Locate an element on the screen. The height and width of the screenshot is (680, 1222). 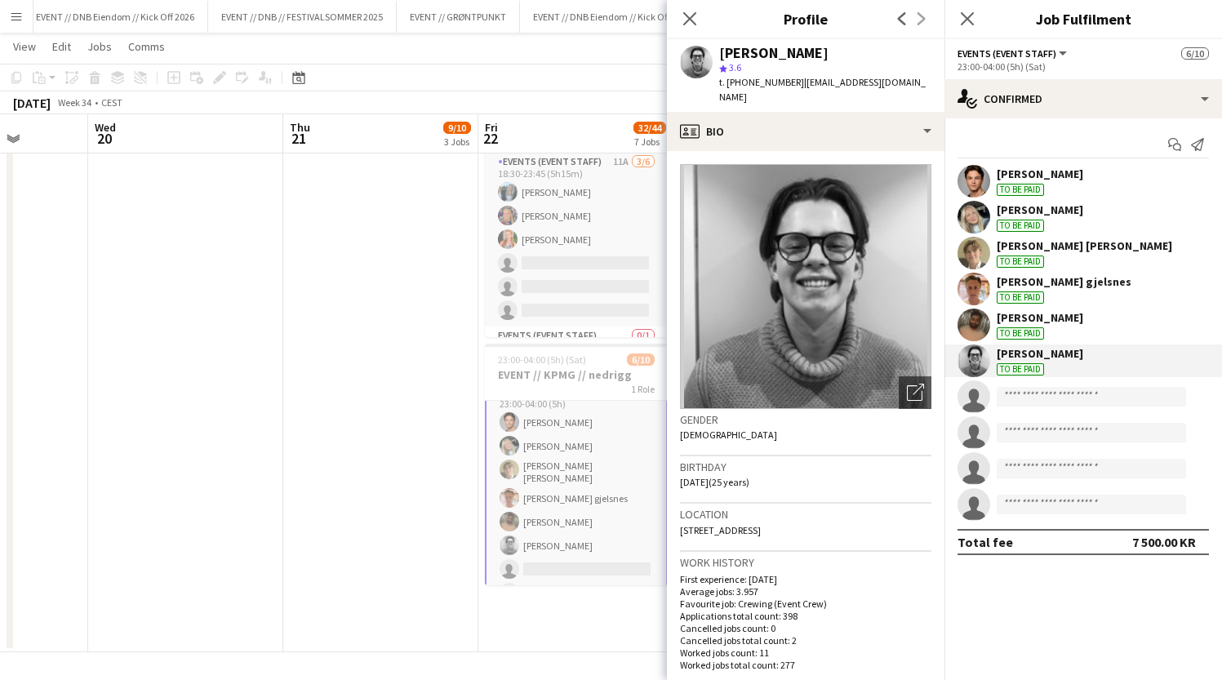
span: Comms is located at coordinates (146, 47).